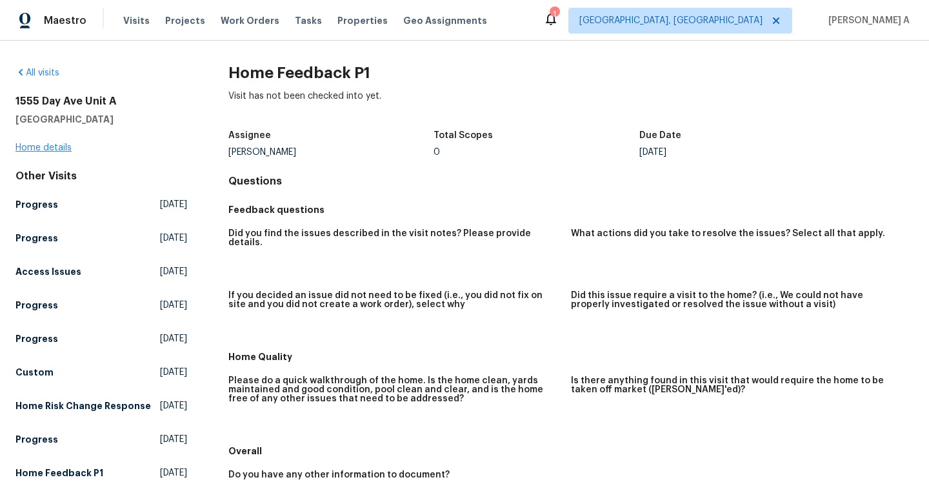  I want to click on h4: Questions, so click(571, 181).